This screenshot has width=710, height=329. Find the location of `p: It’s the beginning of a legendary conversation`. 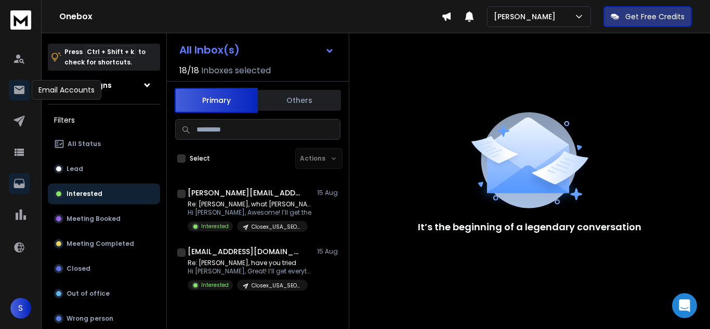

p: It’s the beginning of a legendary conversation is located at coordinates (529, 227).